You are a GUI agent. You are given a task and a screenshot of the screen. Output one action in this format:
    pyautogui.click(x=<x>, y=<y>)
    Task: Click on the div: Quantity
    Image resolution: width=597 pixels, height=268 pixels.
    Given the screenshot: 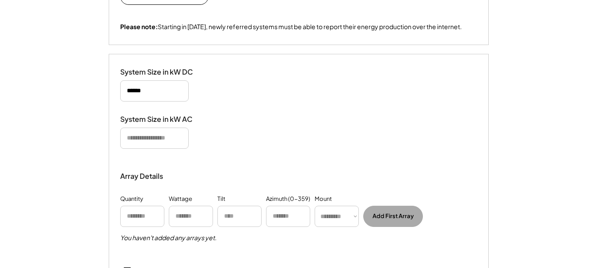 What is the action you would take?
    pyautogui.click(x=132, y=199)
    